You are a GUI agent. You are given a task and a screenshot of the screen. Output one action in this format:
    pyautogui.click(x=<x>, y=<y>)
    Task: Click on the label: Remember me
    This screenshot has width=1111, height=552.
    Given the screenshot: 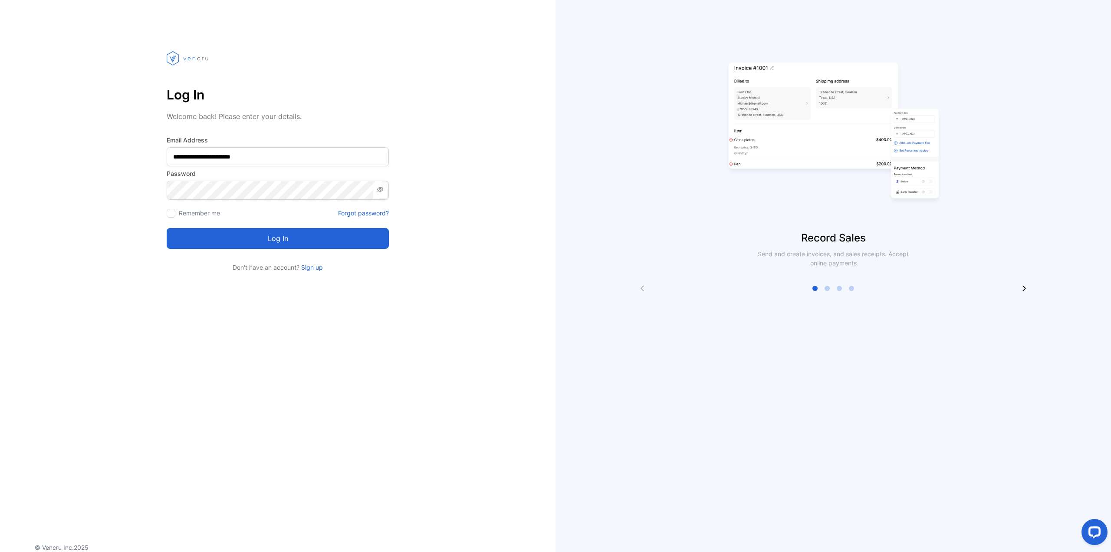 What is the action you would take?
    pyautogui.click(x=199, y=213)
    